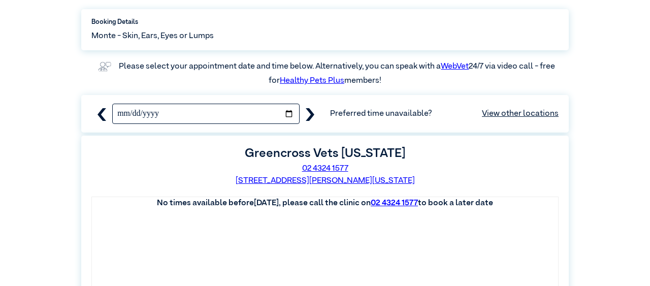  I want to click on a: WebVet, so click(454, 66).